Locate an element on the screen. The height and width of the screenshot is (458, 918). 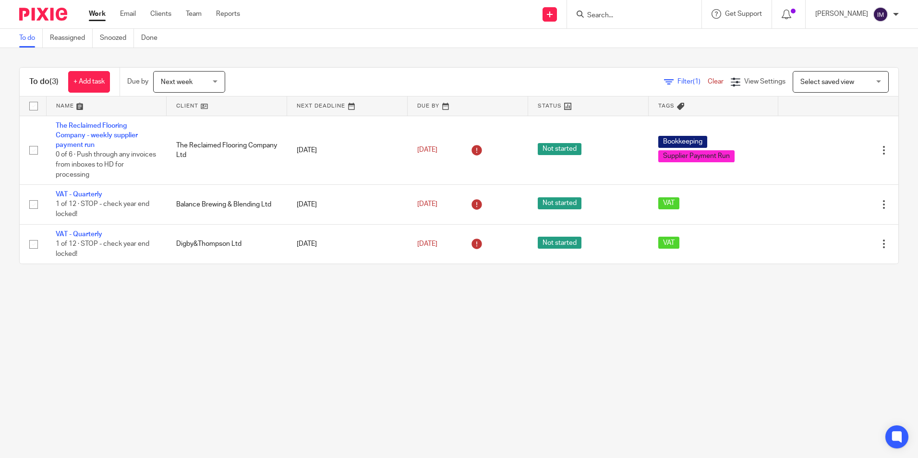
span: Tags is located at coordinates (667, 106).